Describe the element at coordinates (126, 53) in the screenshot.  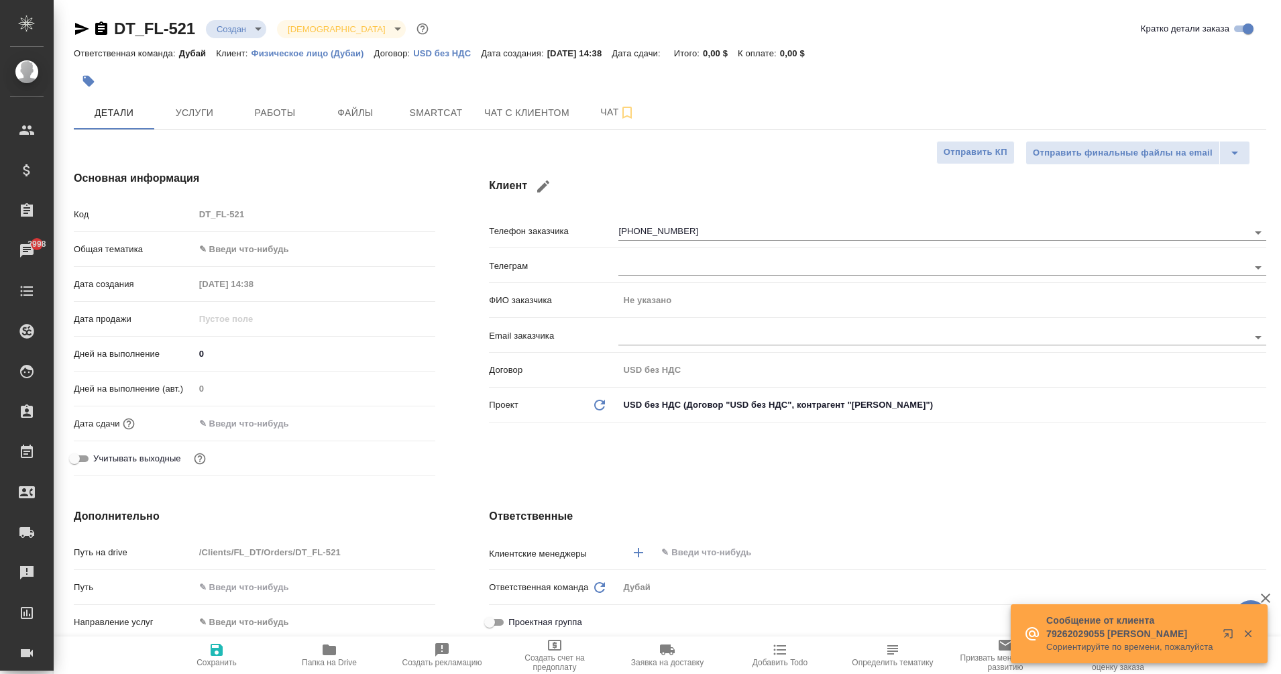
I see `p: Ответственная команда:` at that location.